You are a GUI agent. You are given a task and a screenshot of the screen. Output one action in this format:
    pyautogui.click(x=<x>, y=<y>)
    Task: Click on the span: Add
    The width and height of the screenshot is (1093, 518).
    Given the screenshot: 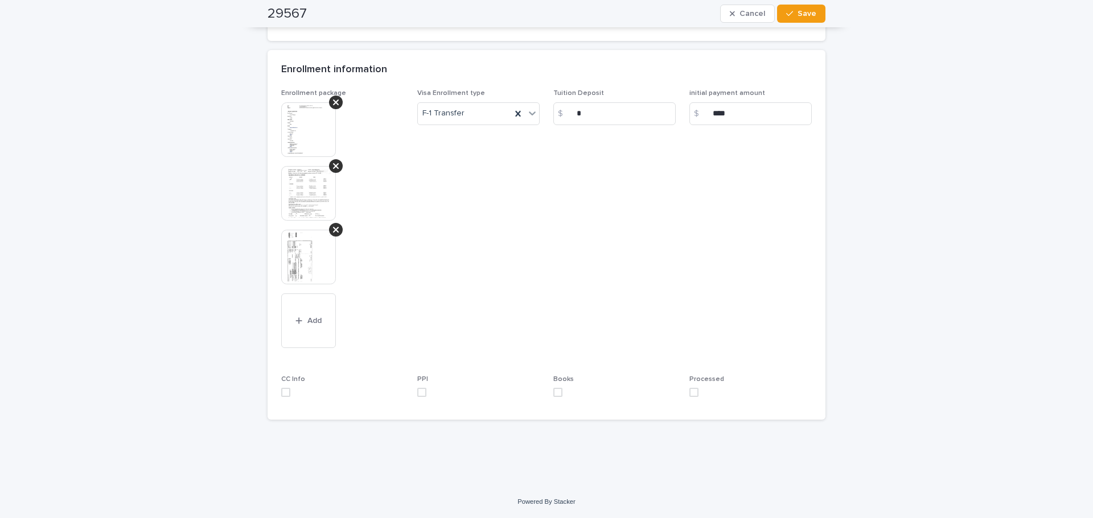 What is the action you would take?
    pyautogui.click(x=314, y=321)
    